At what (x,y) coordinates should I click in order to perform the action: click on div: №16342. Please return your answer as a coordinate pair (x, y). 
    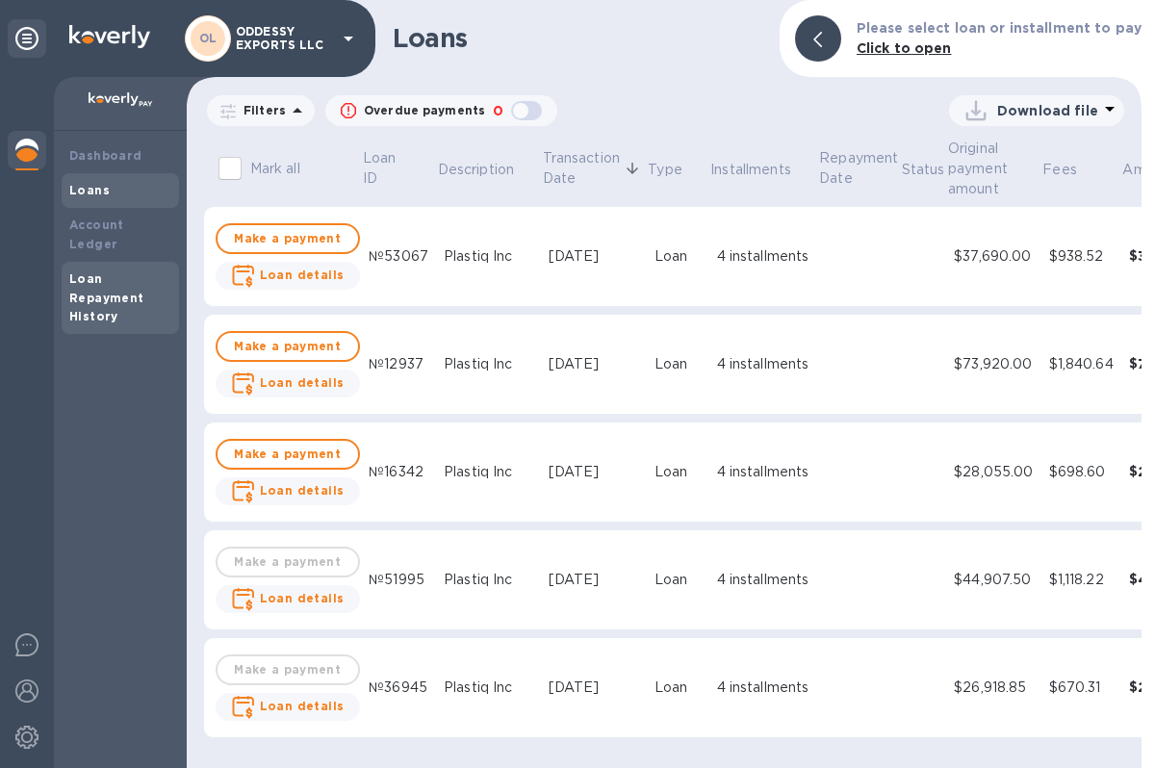
    Looking at the image, I should click on (399, 472).